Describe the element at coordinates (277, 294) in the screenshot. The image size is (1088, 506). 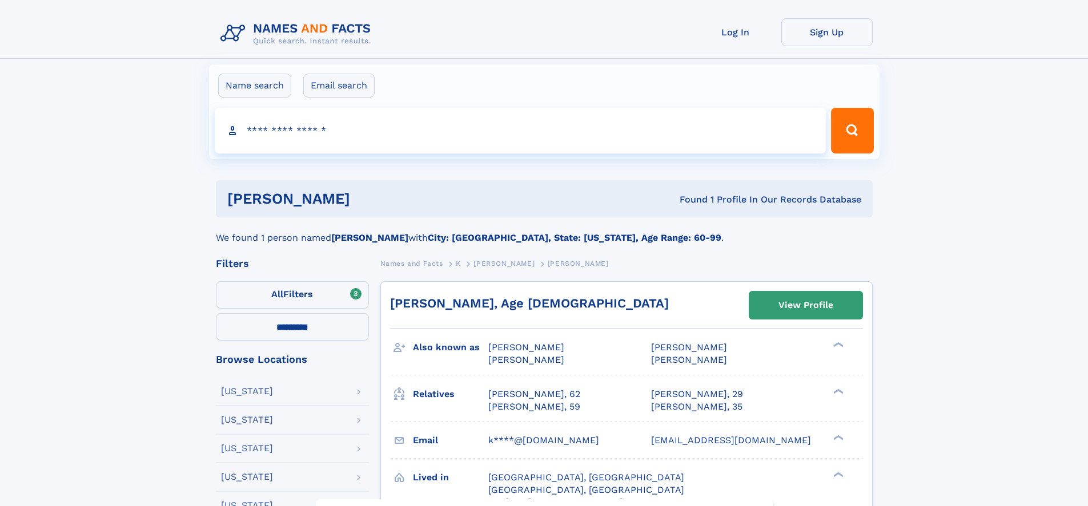
I see `span: All` at that location.